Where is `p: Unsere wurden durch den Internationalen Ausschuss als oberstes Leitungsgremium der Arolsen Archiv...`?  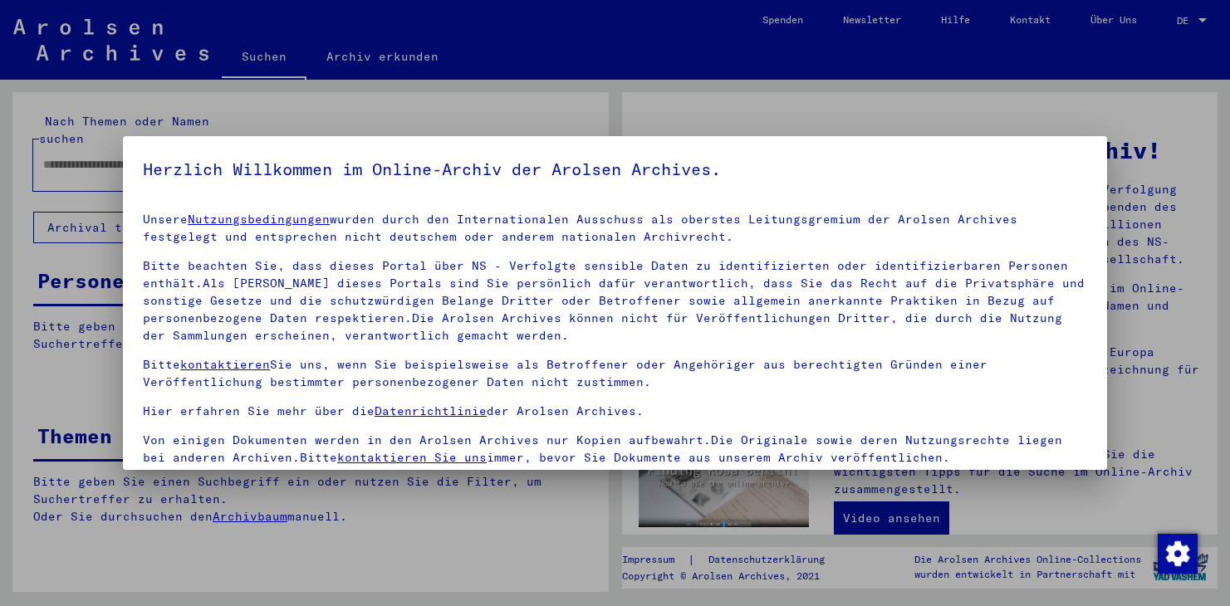 p: Unsere wurden durch den Internationalen Ausschuss als oberstes Leitungsgremium der Arolsen Archiv... is located at coordinates (615, 228).